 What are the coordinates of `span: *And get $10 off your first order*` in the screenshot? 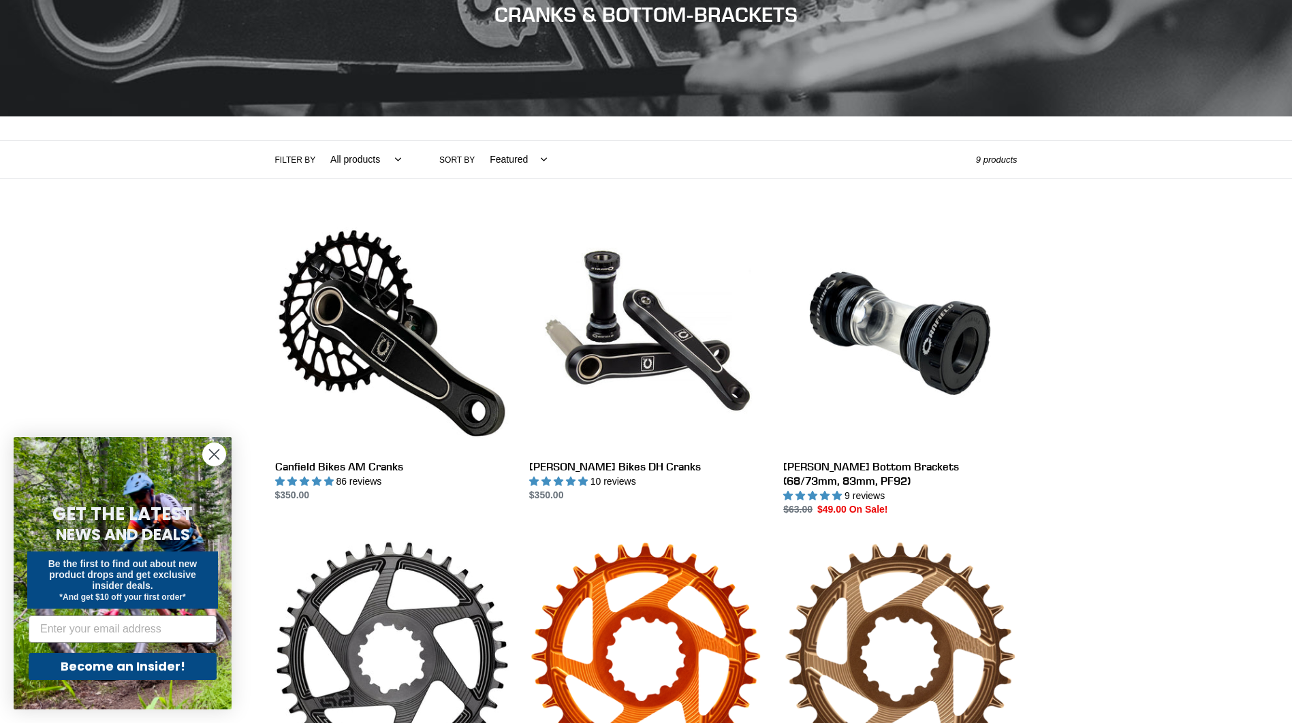 It's located at (122, 597).